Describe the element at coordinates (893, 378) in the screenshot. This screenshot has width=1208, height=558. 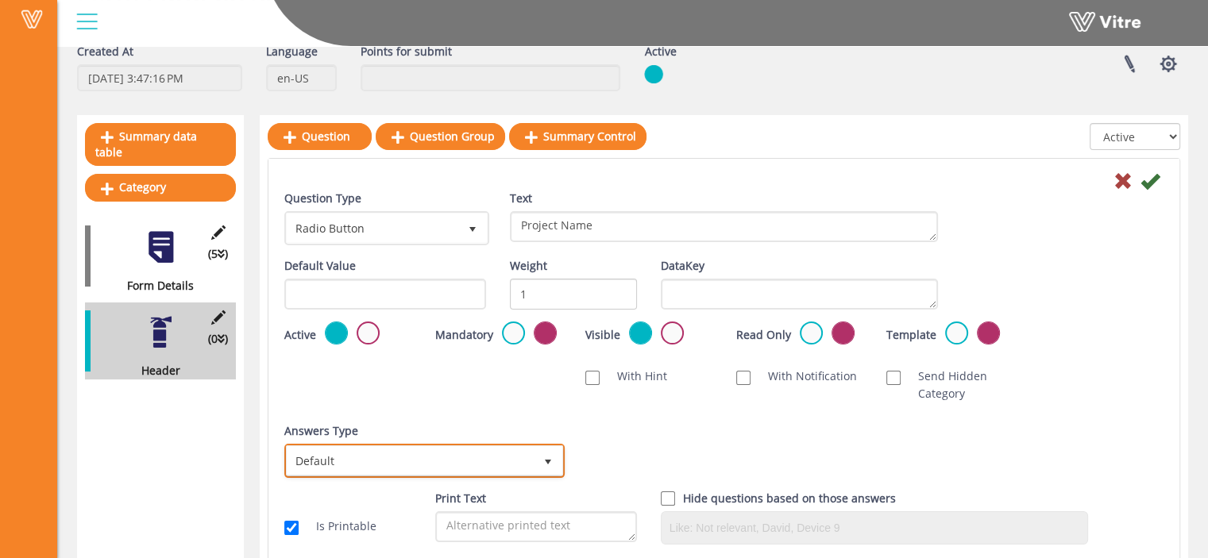
I see `input: Send Hidden Category` at that location.